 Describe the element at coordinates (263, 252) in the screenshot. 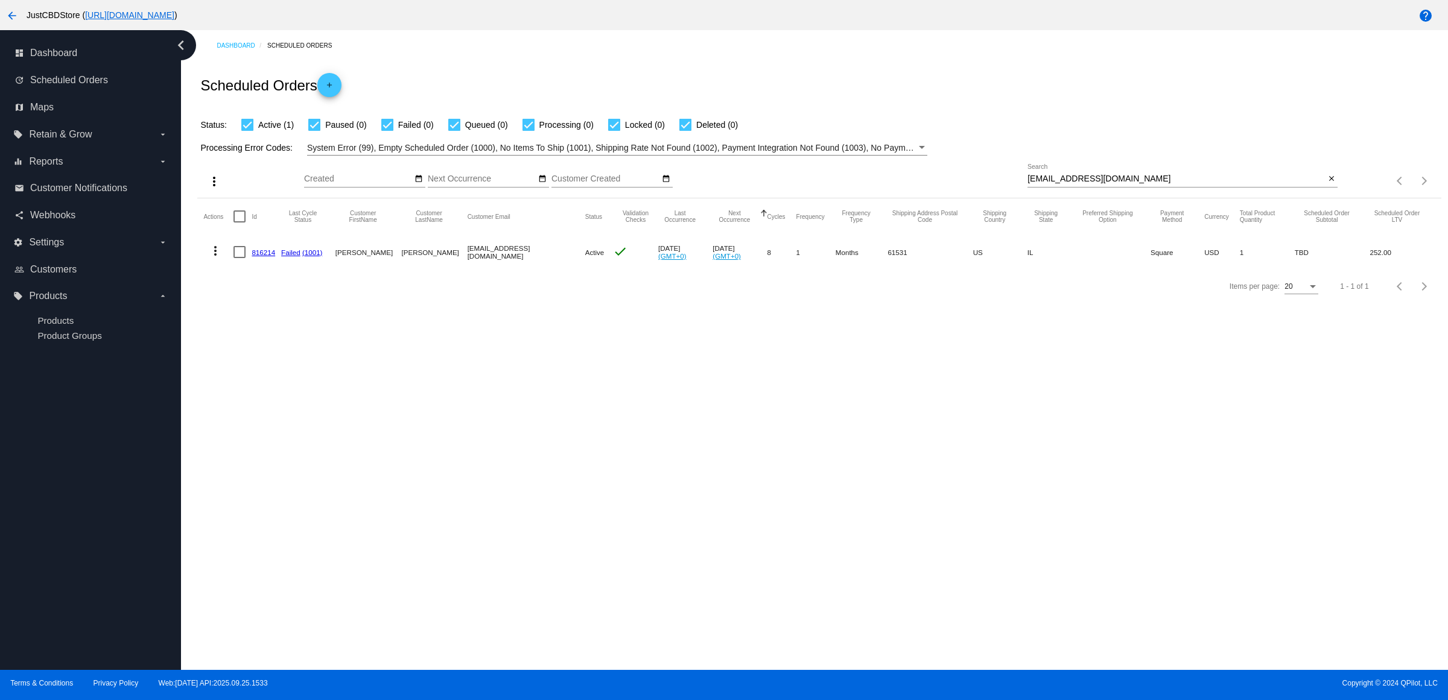

I see `a: 816214` at that location.